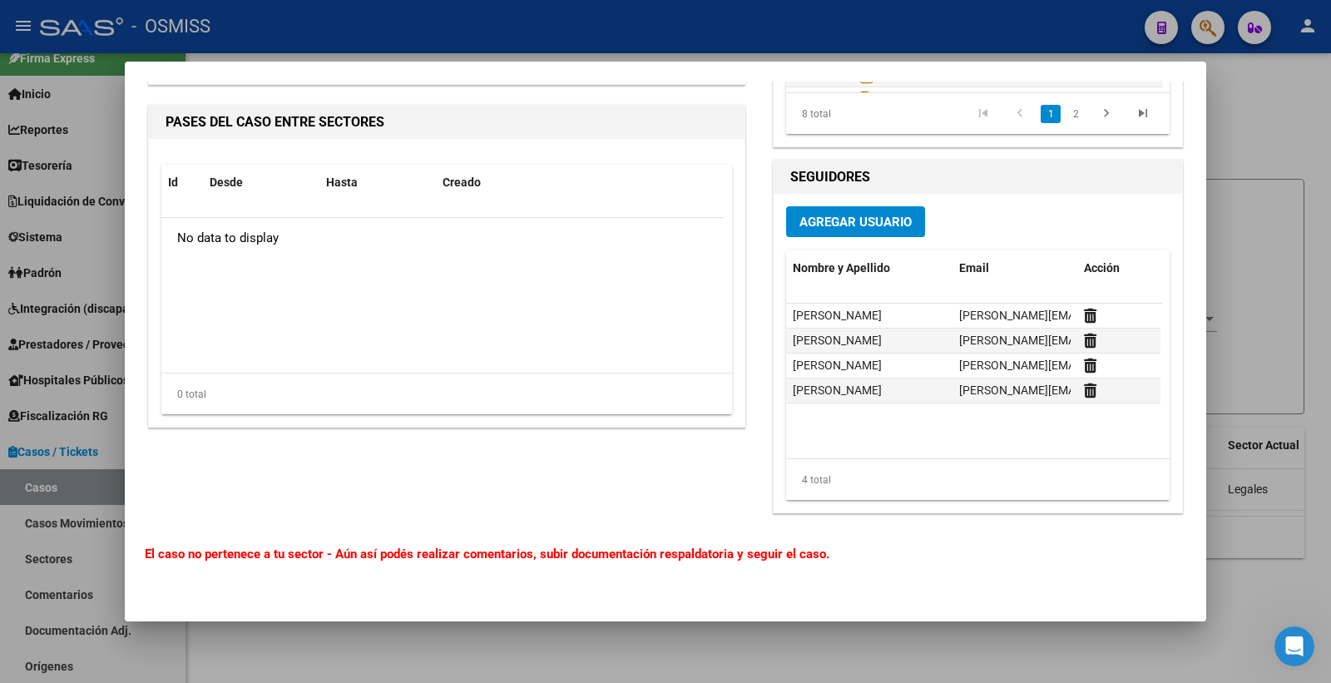  What do you see at coordinates (855, 222) in the screenshot?
I see `span: Agregar Usuario` at bounding box center [855, 222].